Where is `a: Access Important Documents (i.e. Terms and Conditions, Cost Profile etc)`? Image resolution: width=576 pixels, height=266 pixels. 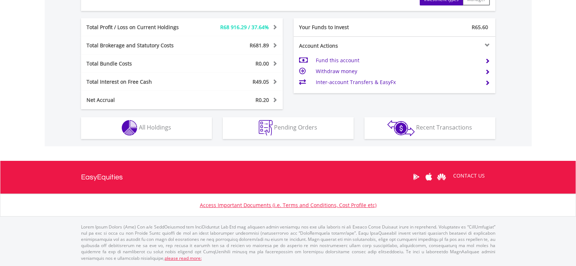
a: Access Important Documents (i.e. Terms and Conditions, Cost Profile etc) is located at coordinates (288, 205).